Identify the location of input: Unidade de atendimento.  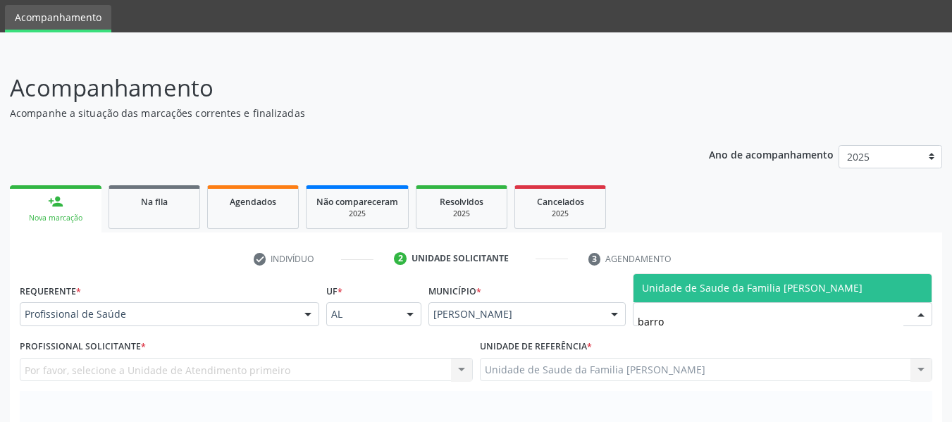
(770, 321).